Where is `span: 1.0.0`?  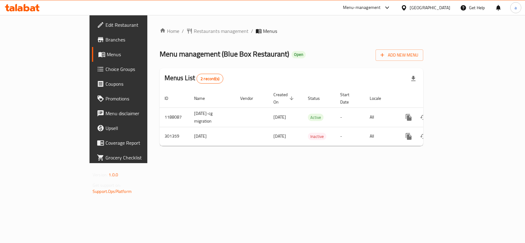
span: 1.0.0 is located at coordinates (113, 175).